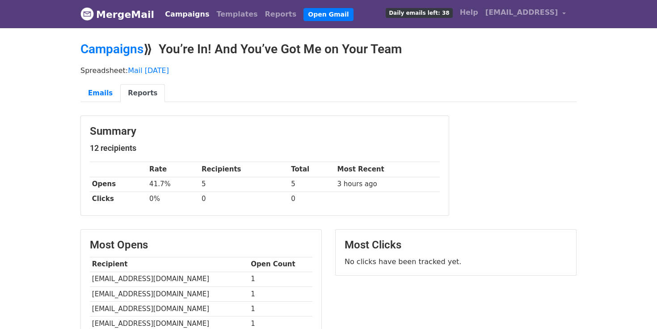 This screenshot has width=657, height=329. I want to click on h5: 12 recipients, so click(265, 148).